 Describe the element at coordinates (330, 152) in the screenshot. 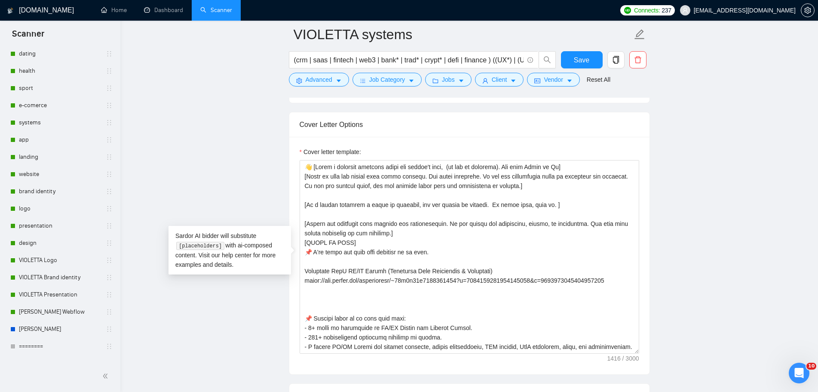

I see `label: Cover letter template:` at that location.